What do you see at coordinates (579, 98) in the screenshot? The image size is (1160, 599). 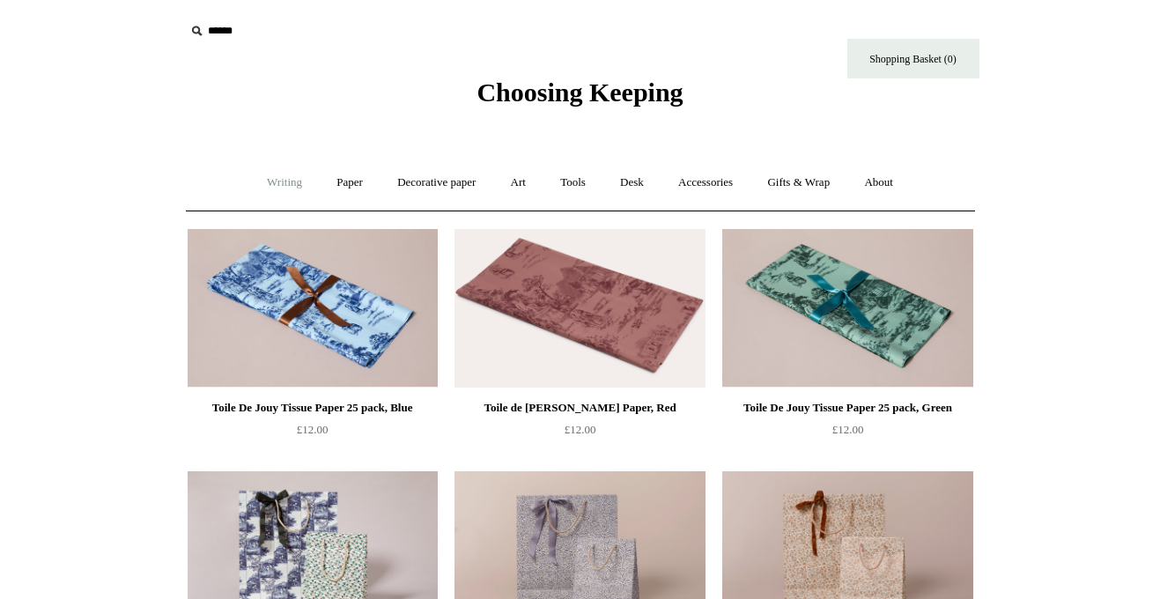 I see `a: Choosing Keeping` at bounding box center [579, 98].